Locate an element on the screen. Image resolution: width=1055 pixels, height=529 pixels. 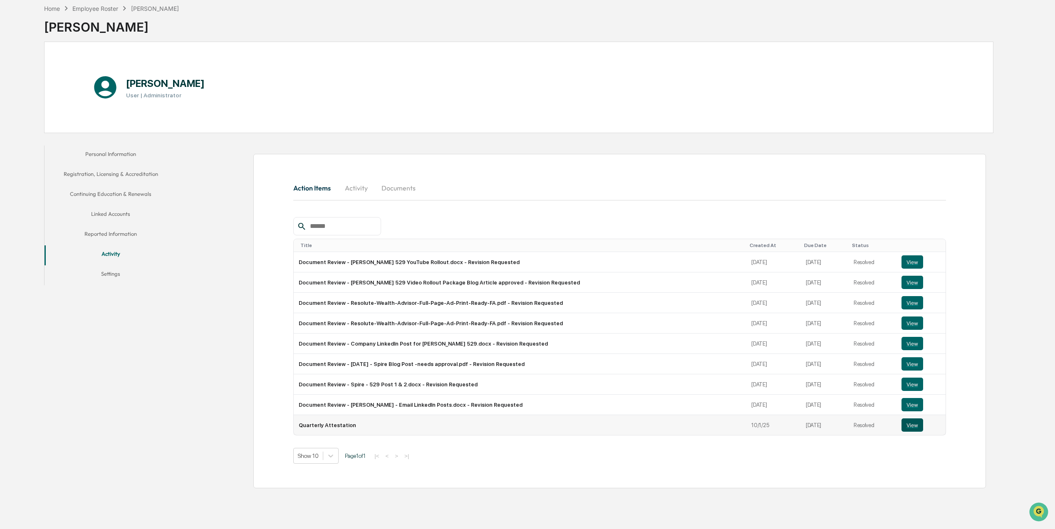
p: How can we help? is located at coordinates (80, 25).